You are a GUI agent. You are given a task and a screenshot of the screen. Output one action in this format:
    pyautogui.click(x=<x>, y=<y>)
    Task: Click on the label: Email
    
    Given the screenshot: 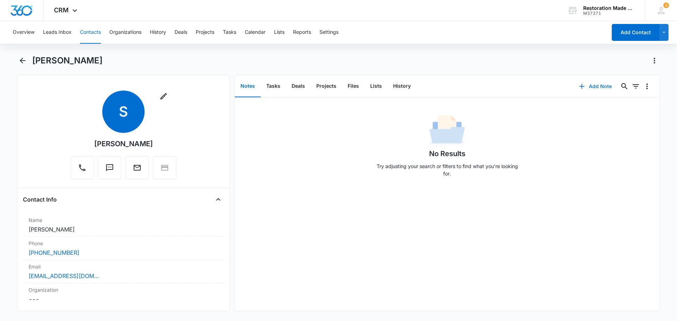 What is the action you would take?
    pyautogui.click(x=123, y=266)
    